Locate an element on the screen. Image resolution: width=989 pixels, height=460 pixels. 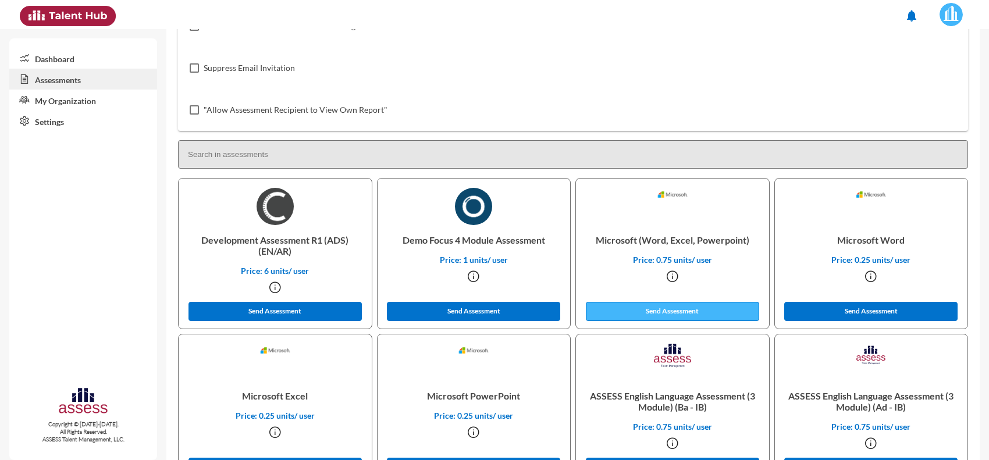
p: Price: 1 units/ user is located at coordinates (474, 260).